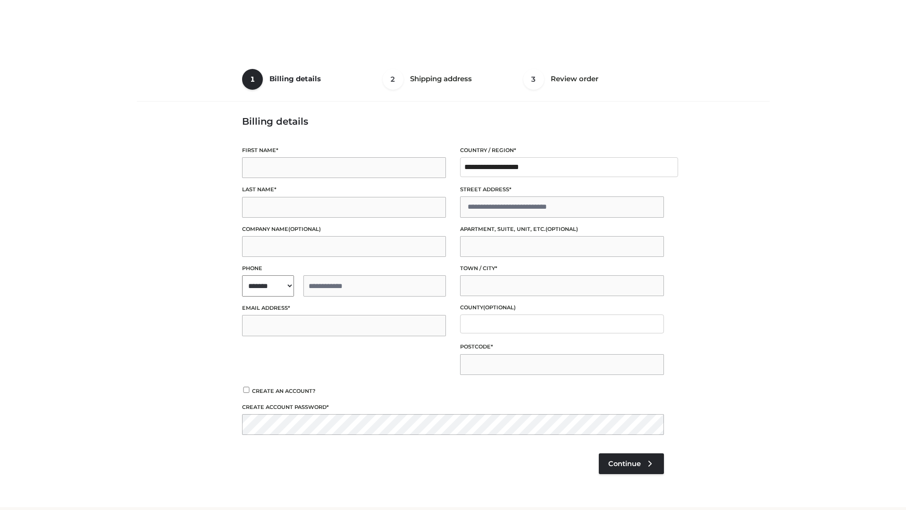 This screenshot has height=510, width=906. What do you see at coordinates (624, 464) in the screenshot?
I see `span: Continue` at bounding box center [624, 464].